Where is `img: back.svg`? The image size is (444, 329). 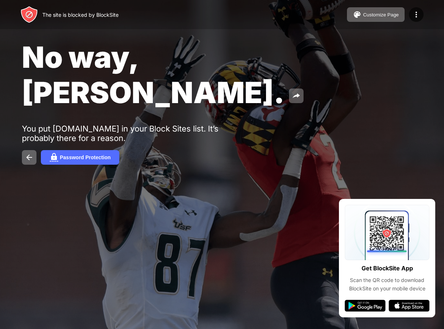 img: back.svg is located at coordinates (29, 158).